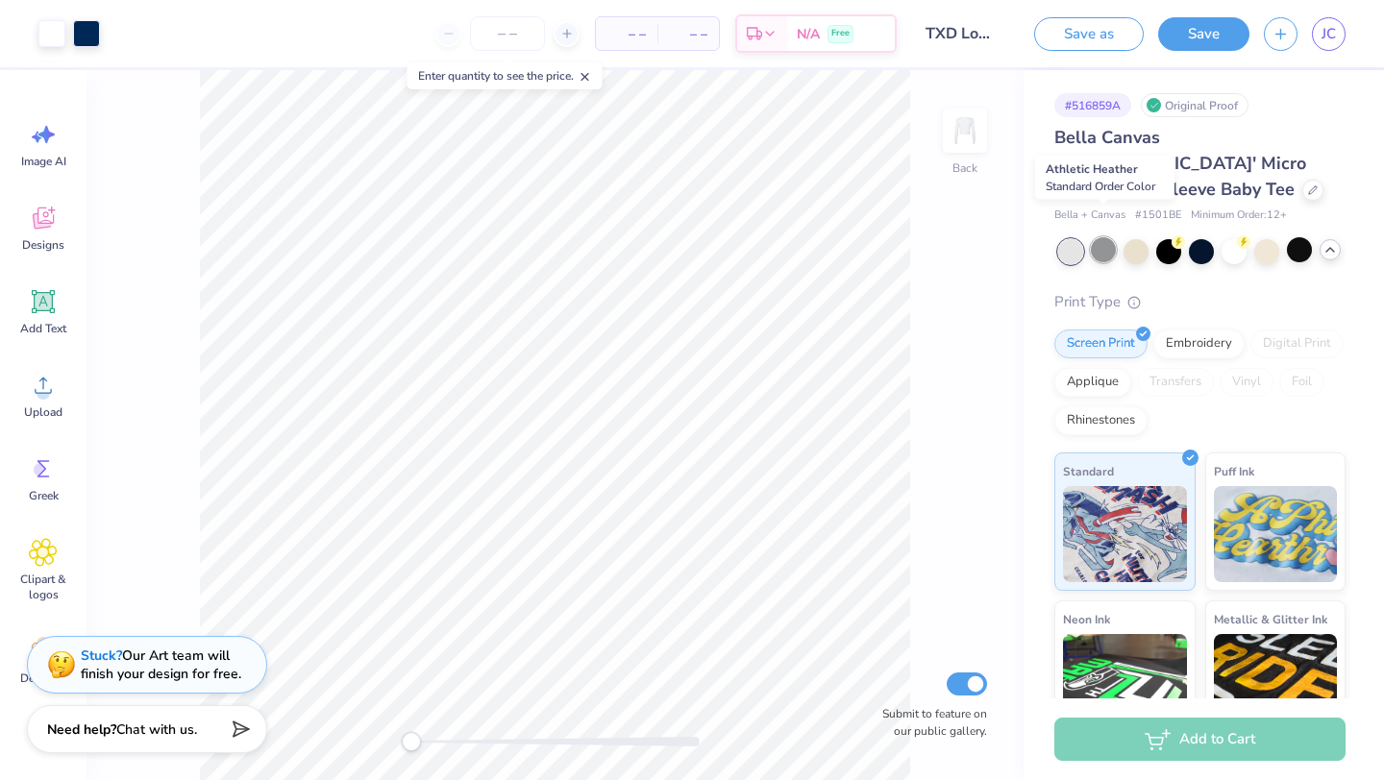 This screenshot has height=780, width=1384. Describe the element at coordinates (1239, 215) in the screenshot. I see `span: Minimum Order: 12 +` at that location.